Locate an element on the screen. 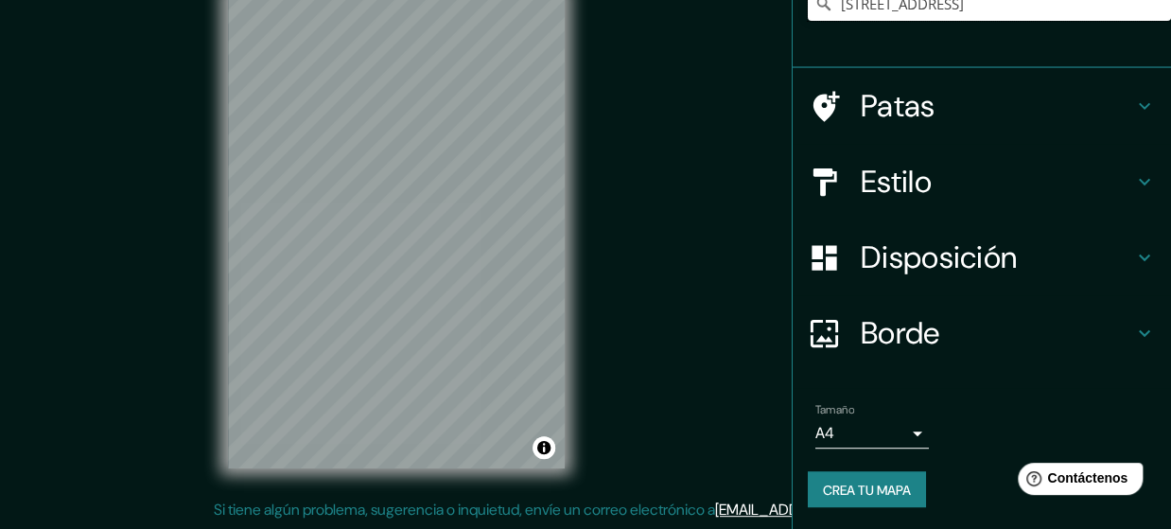  button: Crea tu mapa is located at coordinates (866, 489).